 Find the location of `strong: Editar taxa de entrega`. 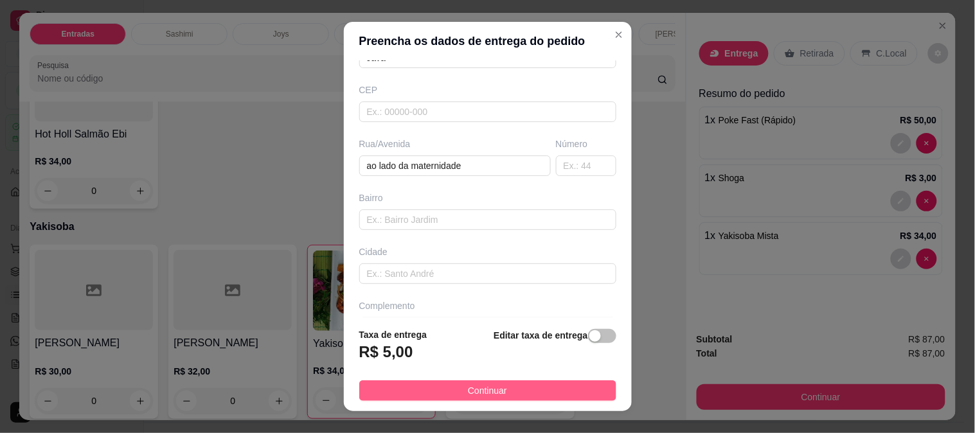

strong: Editar taxa de entrega is located at coordinates (541, 336).